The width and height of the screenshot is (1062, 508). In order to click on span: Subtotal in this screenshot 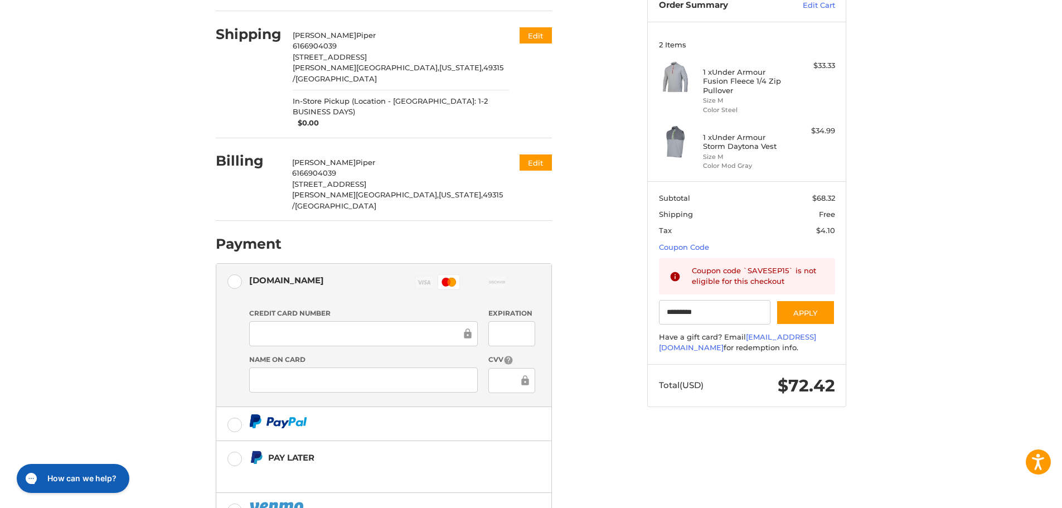, I will do `click(674, 198)`.